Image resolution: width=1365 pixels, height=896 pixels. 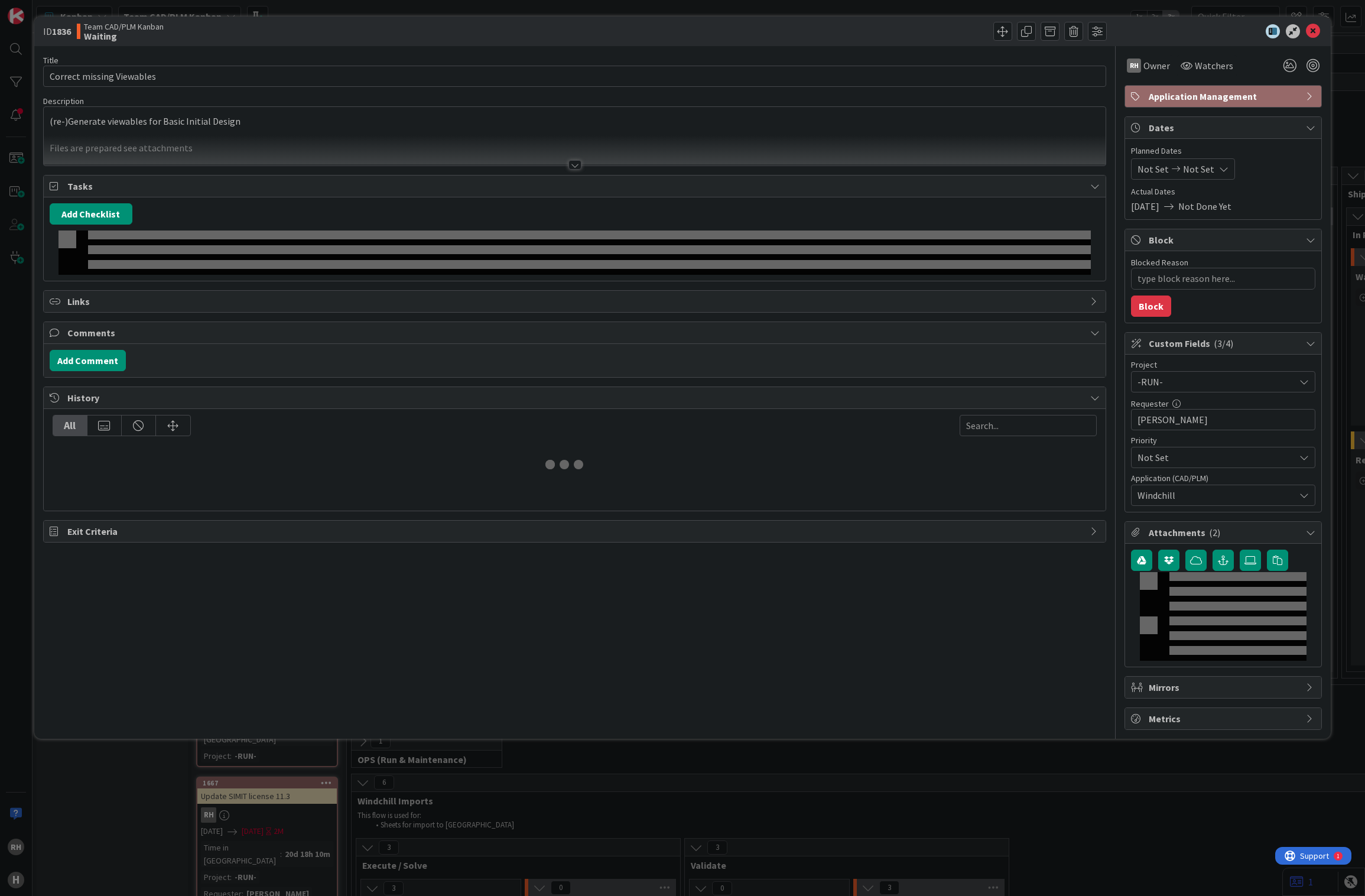 I want to click on label: Requester, so click(x=1150, y=404).